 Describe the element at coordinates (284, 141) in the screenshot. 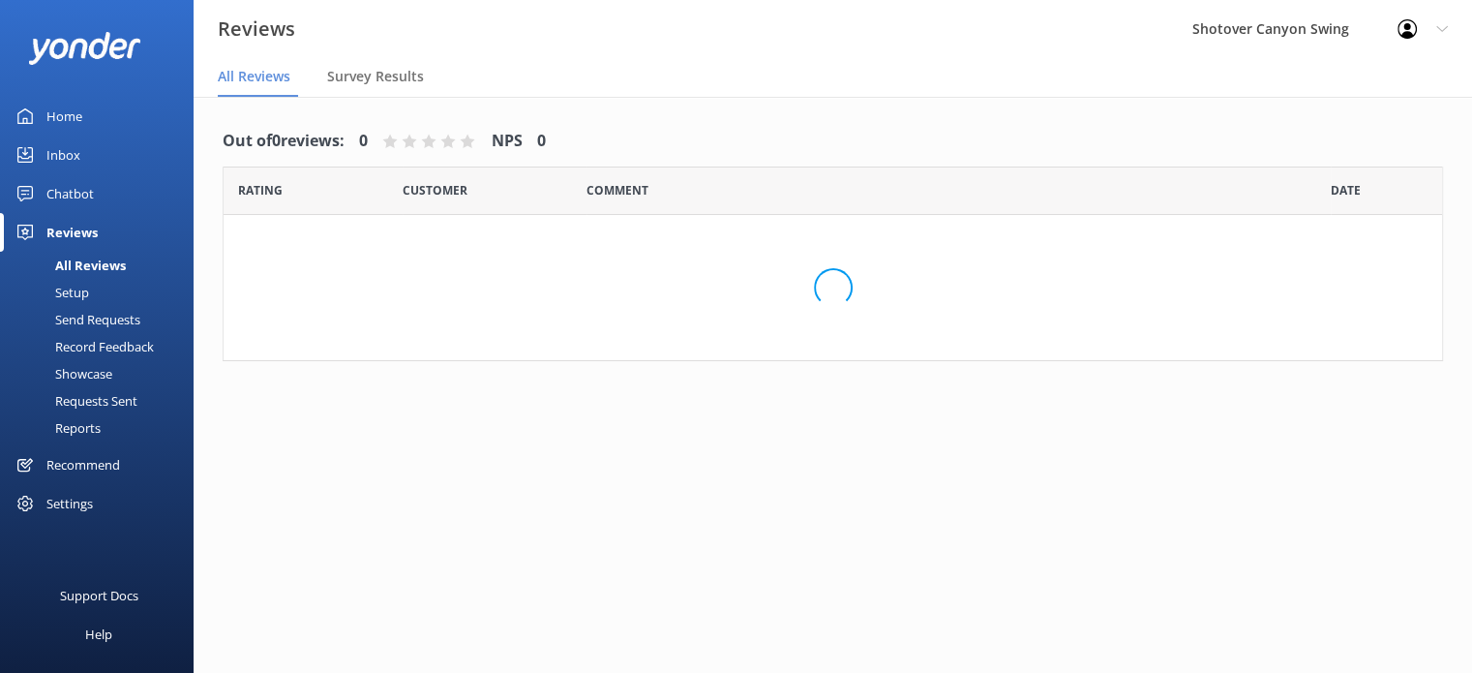

I see `h4: Out of 0 reviews:` at that location.